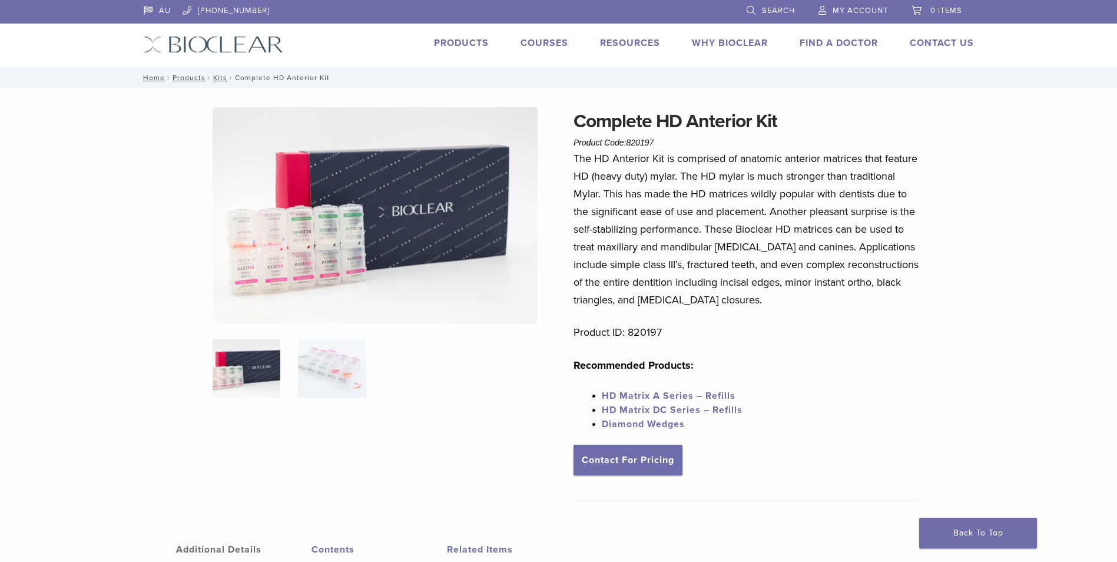  I want to click on a: Find A Doctor, so click(838, 43).